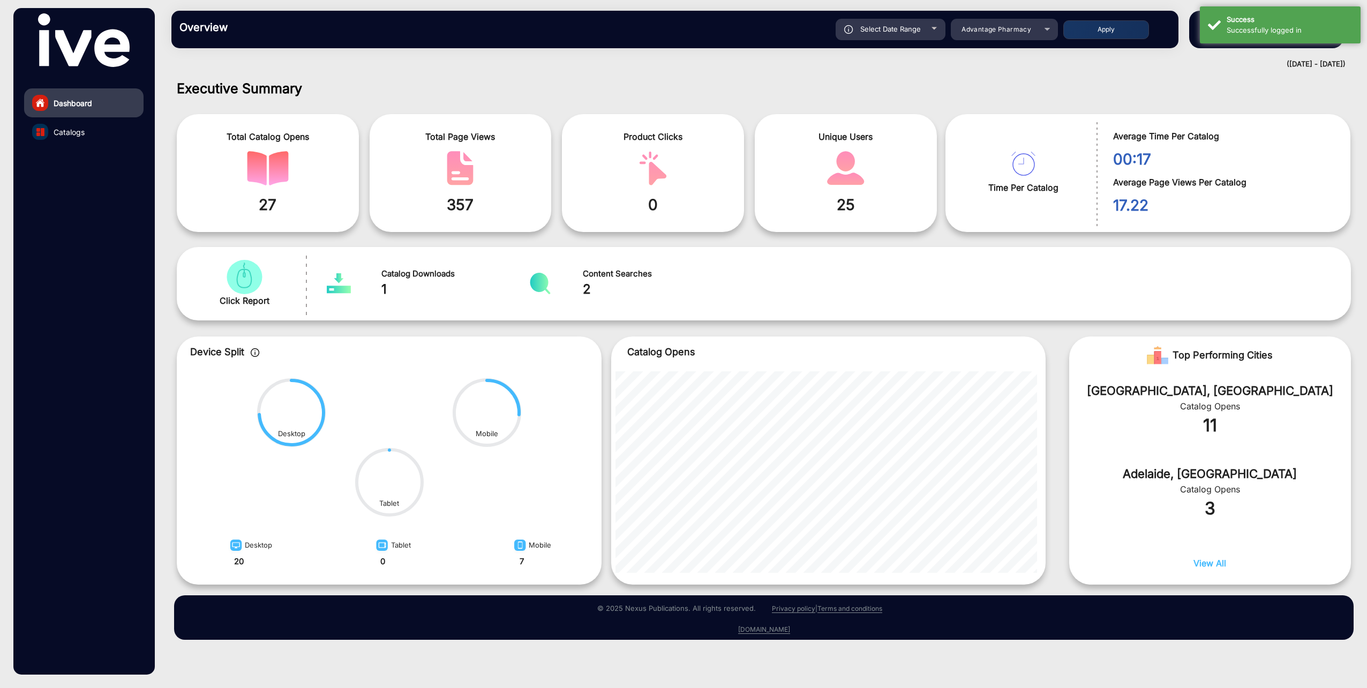 The width and height of the screenshot is (1367, 688). Describe the element at coordinates (461, 137) in the screenshot. I see `span: Total Page Views` at that location.